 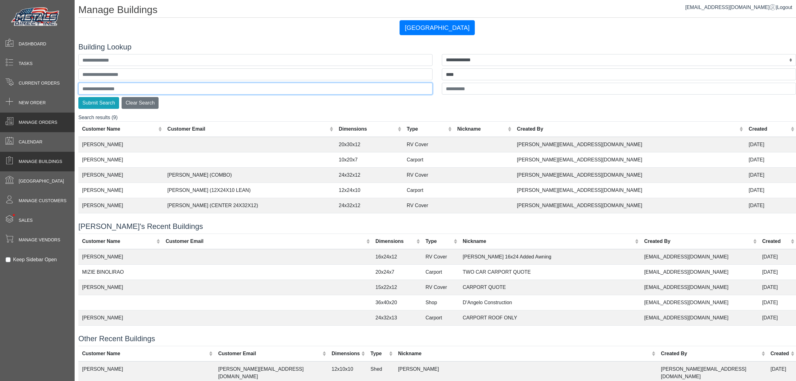 What do you see at coordinates (39, 240) in the screenshot?
I see `span: Manage Vendors` at bounding box center [39, 240].